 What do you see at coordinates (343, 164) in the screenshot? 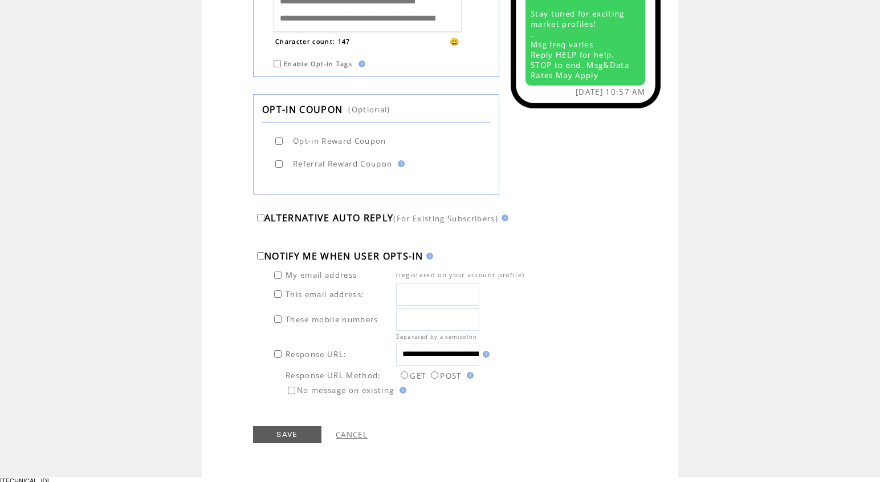
I see `span: Referral Reward Coupon` at bounding box center [343, 164].